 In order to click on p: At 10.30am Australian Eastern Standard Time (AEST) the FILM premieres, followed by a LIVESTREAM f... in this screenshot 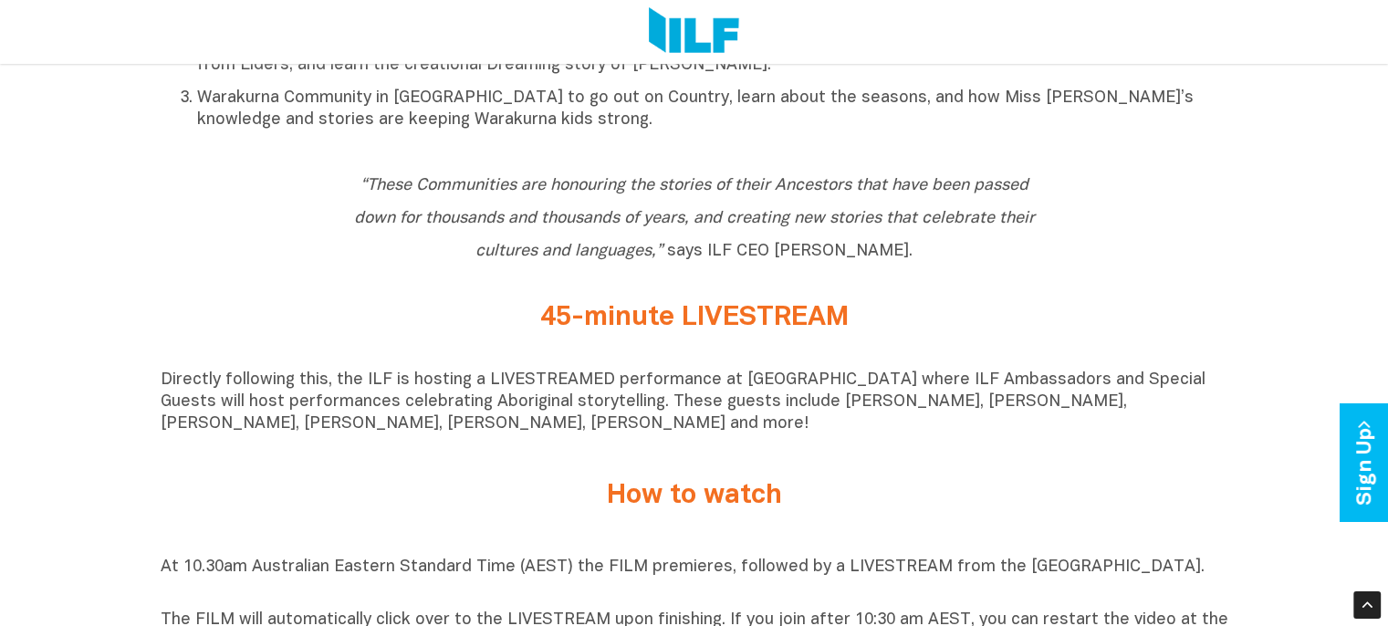, I will do `click(694, 578)`.